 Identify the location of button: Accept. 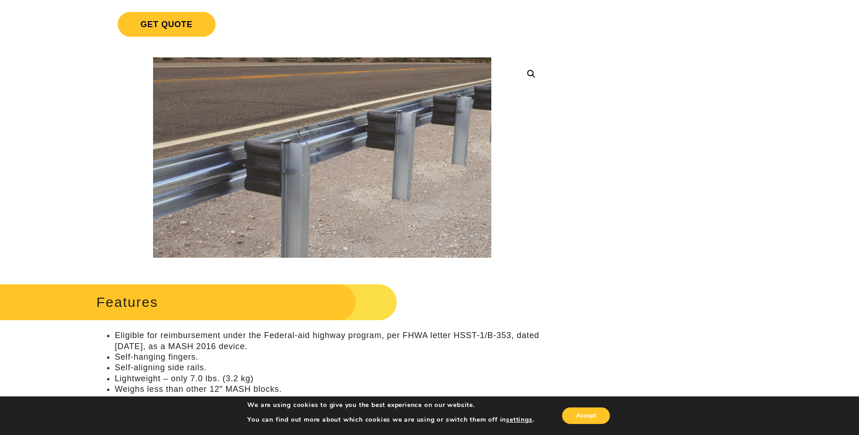
(586, 416).